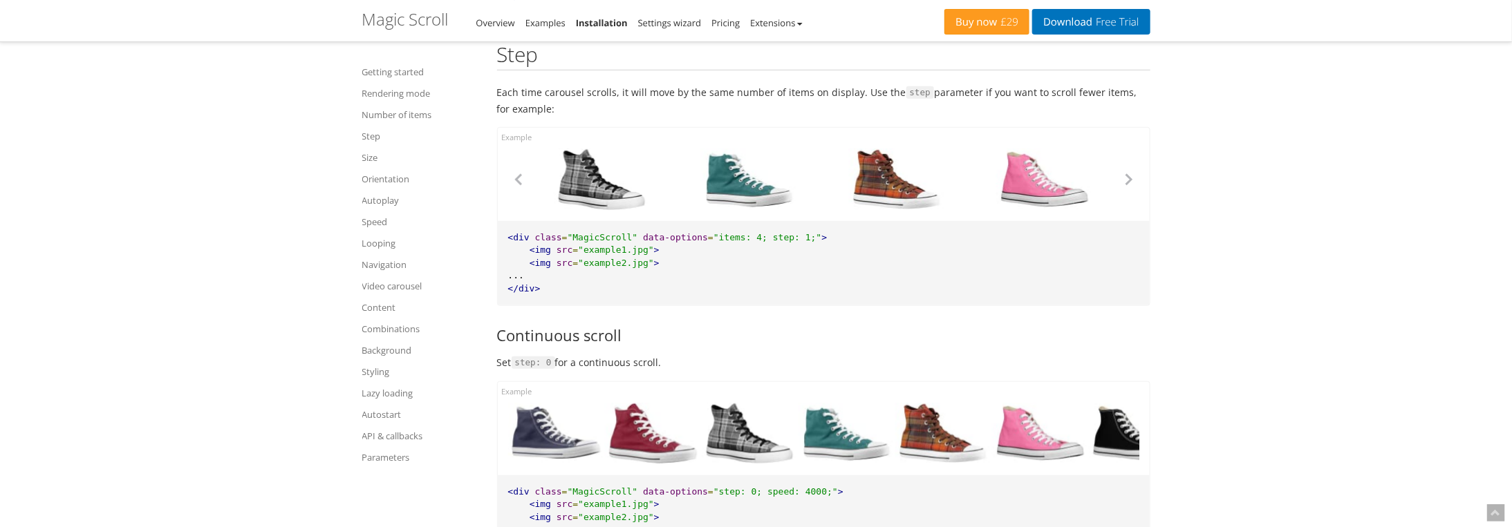 The image size is (1512, 527). What do you see at coordinates (421, 458) in the screenshot?
I see `a: Parameters` at bounding box center [421, 458].